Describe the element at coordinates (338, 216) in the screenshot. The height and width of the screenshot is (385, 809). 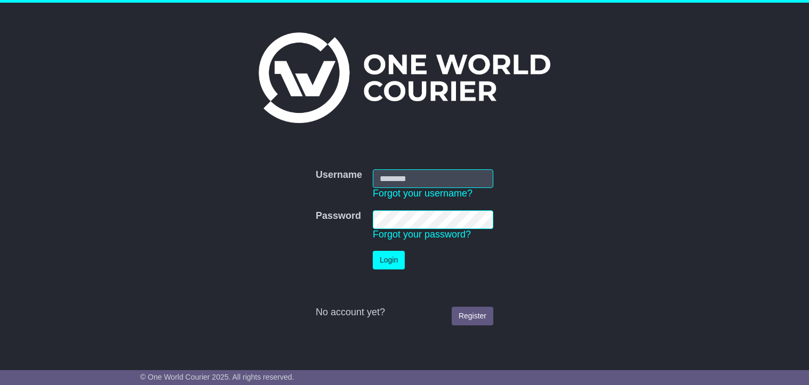
I see `label: Password` at that location.